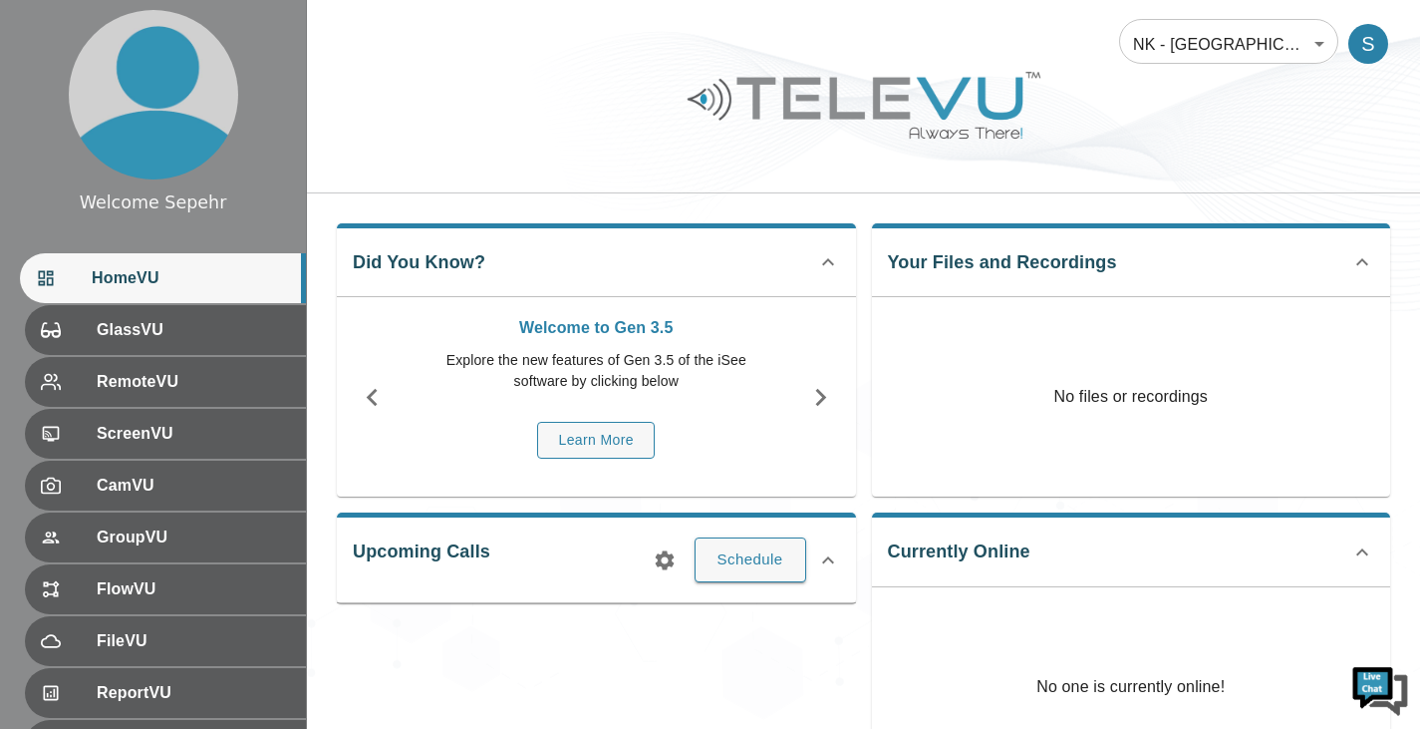 This screenshot has height=729, width=1420. Describe the element at coordinates (596, 440) in the screenshot. I see `button: Learn More` at that location.